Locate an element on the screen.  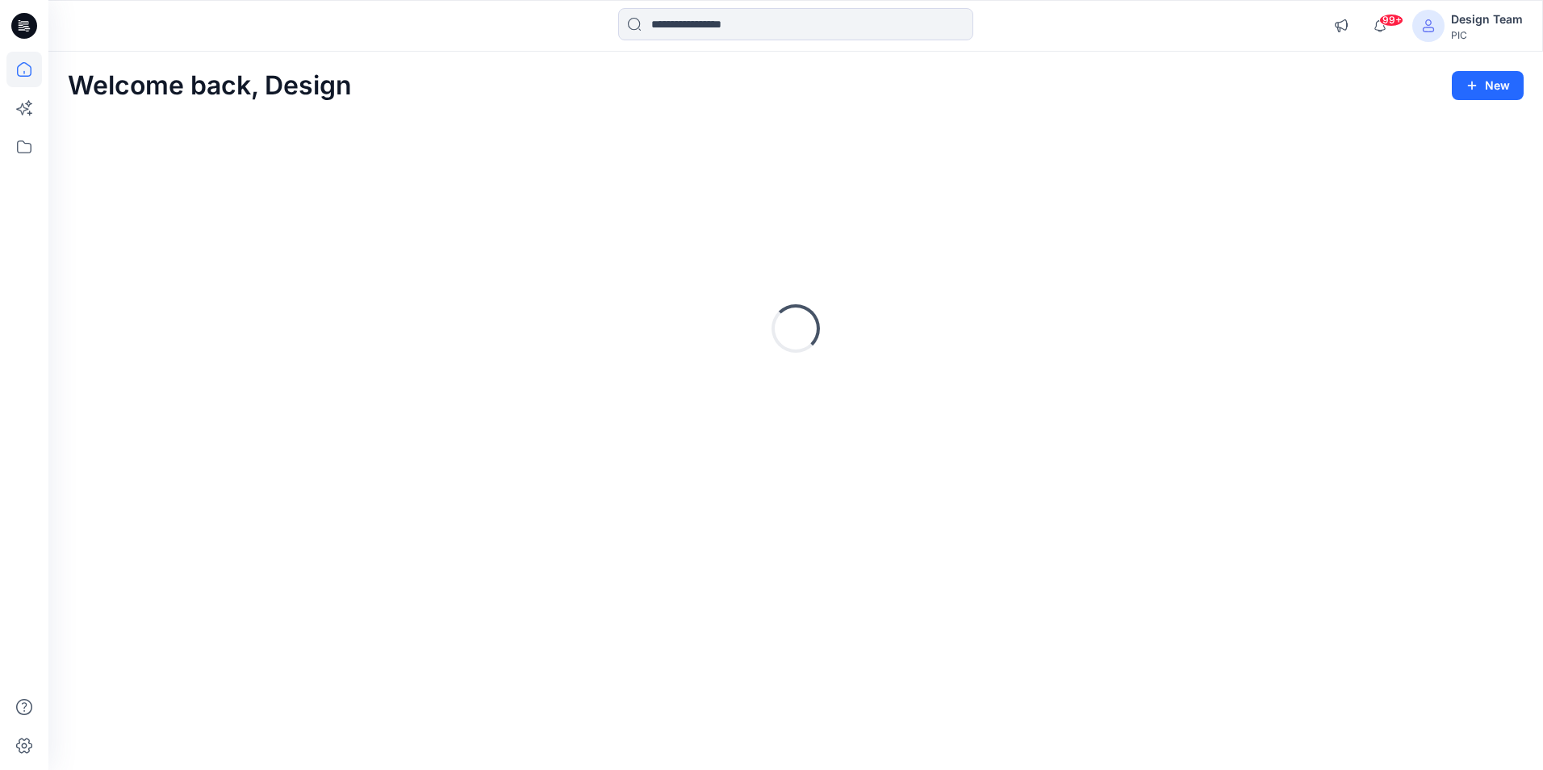
svg: avatar is located at coordinates (1428, 26).